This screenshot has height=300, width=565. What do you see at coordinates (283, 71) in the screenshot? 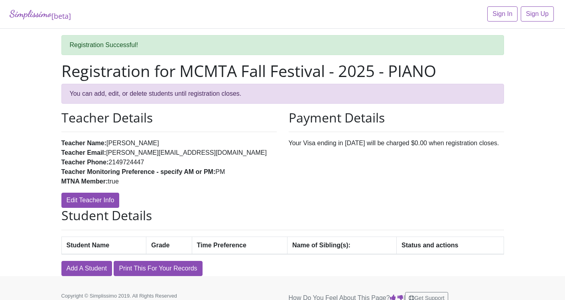
I see `h1: Registration for MCMTA Fall Festival - 2025 - PIANO` at bounding box center [283, 71].